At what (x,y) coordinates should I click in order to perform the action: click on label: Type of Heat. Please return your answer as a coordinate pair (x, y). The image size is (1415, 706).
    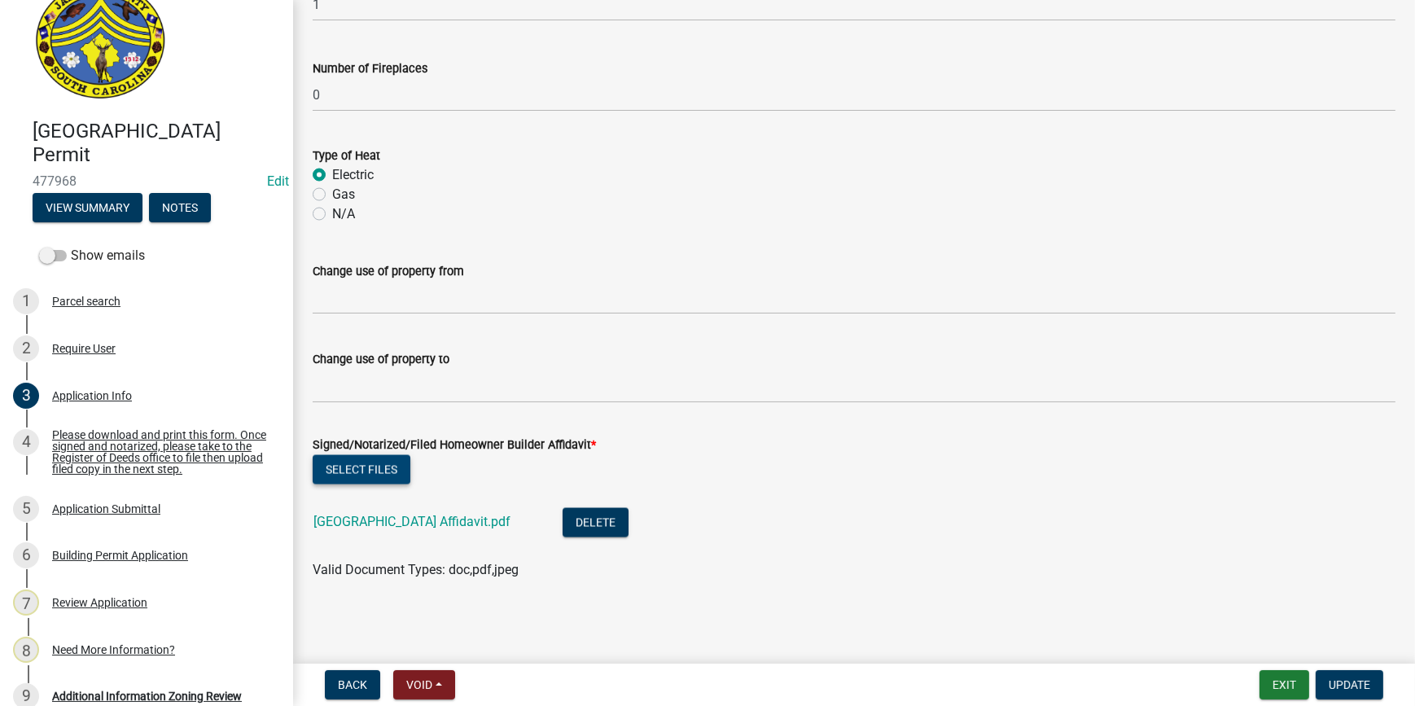
    Looking at the image, I should click on (346, 156).